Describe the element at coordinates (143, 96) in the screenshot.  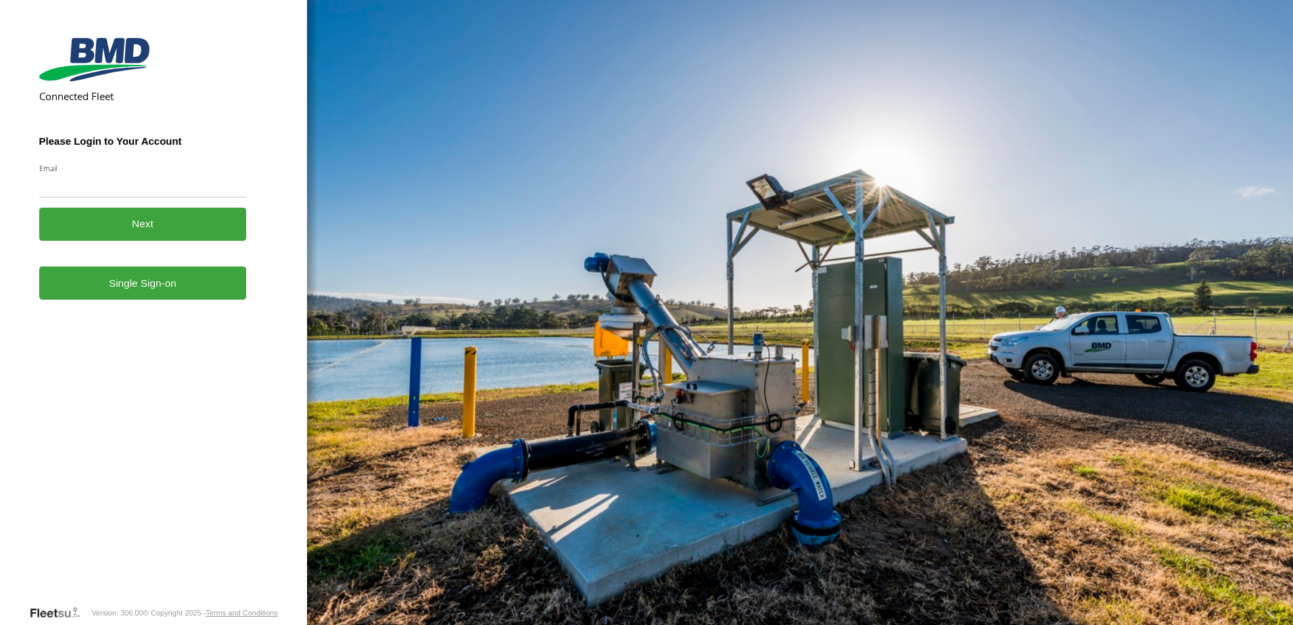
I see `h2: Connected Fleet` at that location.